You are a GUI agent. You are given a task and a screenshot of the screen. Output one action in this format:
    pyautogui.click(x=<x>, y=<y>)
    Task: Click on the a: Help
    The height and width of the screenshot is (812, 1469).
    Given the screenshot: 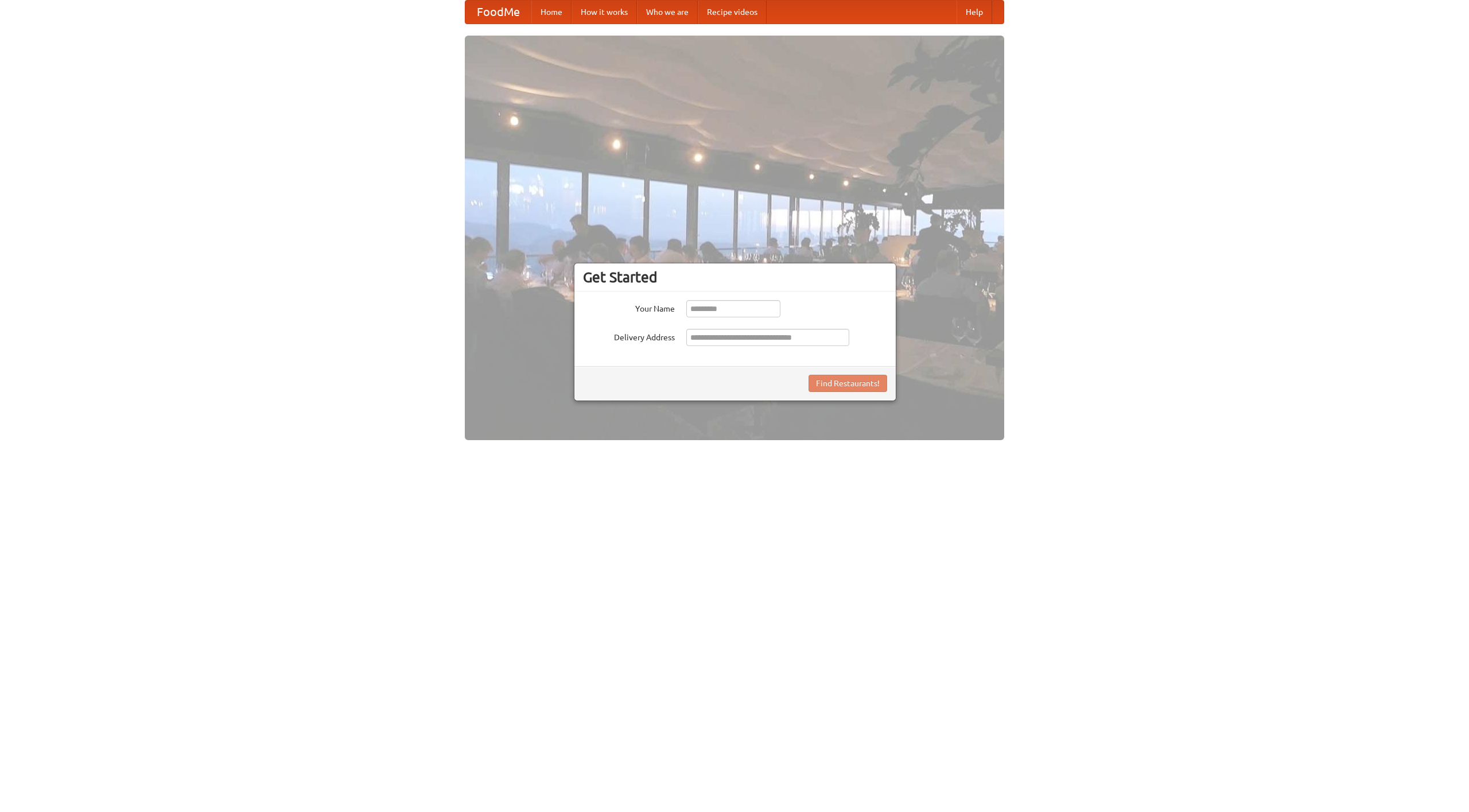 What is the action you would take?
    pyautogui.click(x=974, y=12)
    